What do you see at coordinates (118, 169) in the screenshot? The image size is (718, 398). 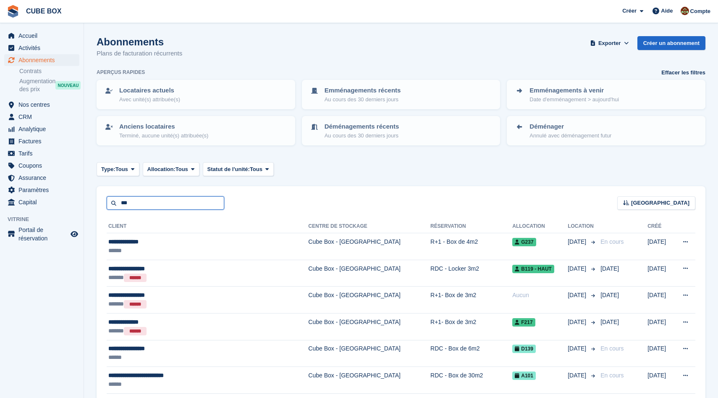 I see `button: Type: Tous` at bounding box center [118, 169].